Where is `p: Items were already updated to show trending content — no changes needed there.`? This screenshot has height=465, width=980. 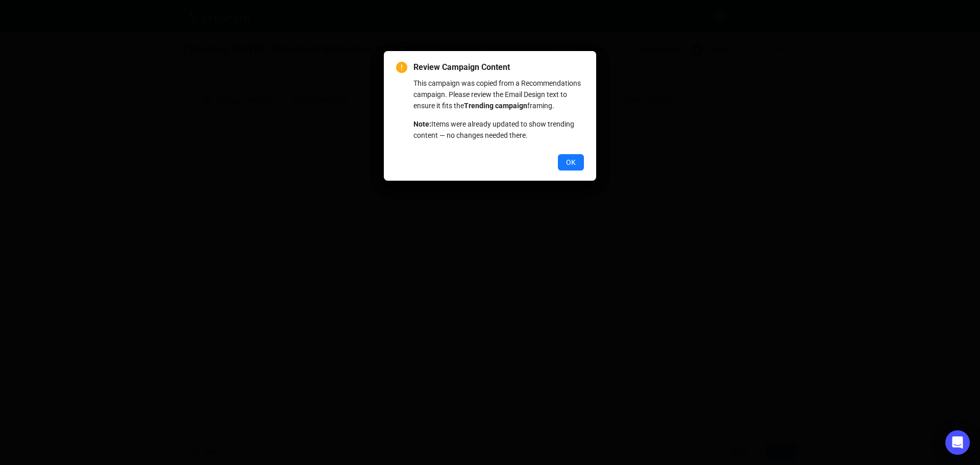 p: Items were already updated to show trending content — no changes needed there. is located at coordinates (499, 130).